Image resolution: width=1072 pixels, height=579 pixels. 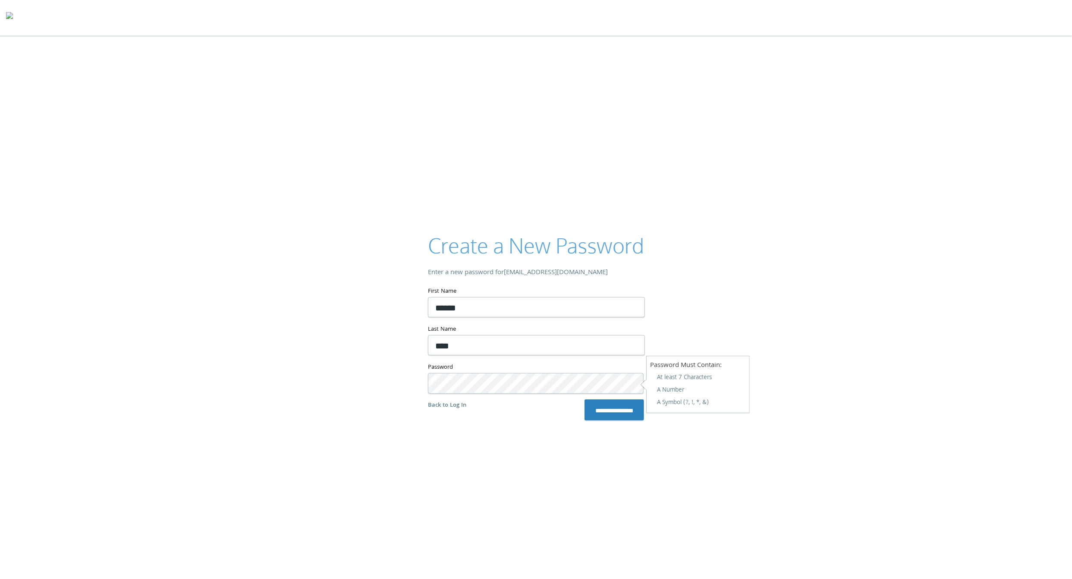 I want to click on h2: Create a New Password, so click(x=536, y=245).